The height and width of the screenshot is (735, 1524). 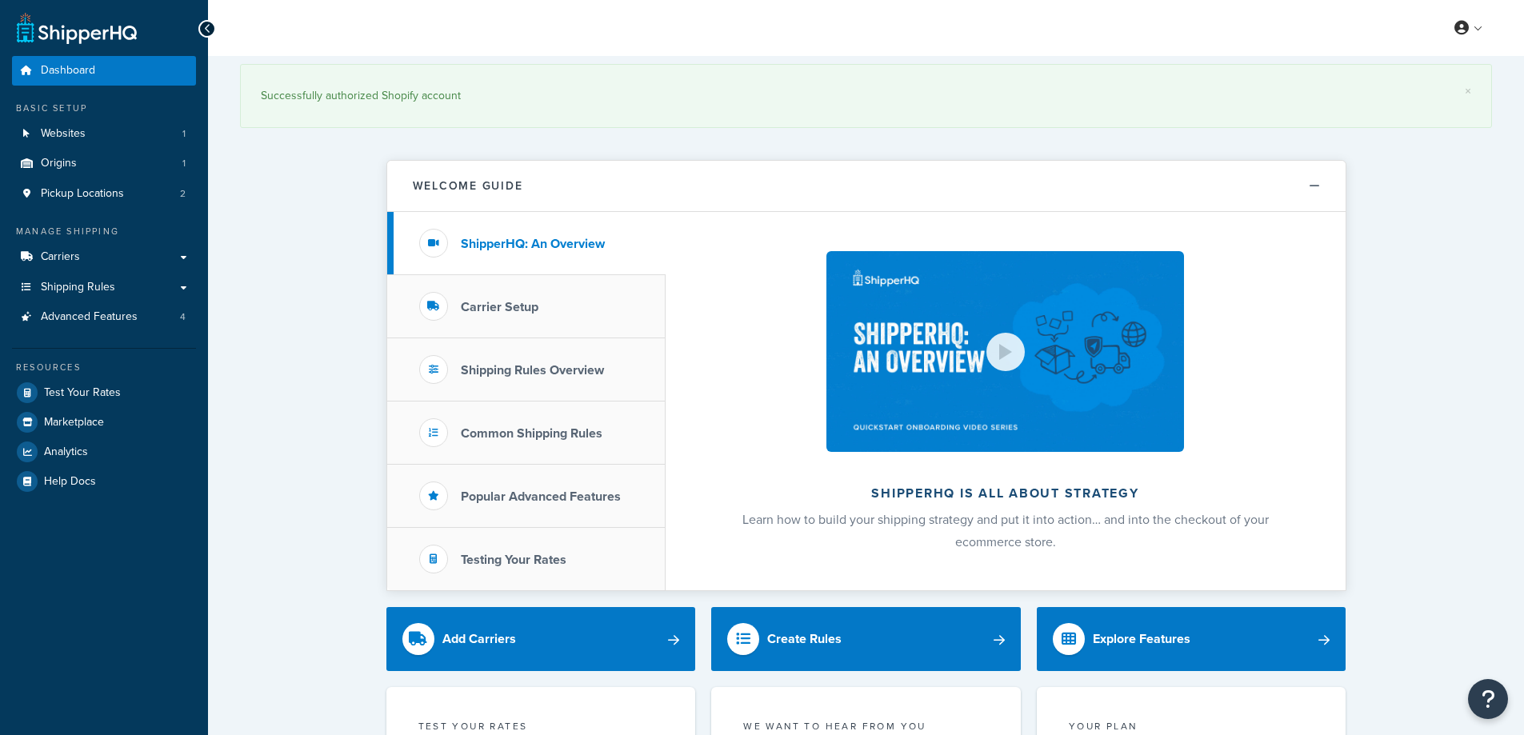 I want to click on div: Explore Features, so click(x=1141, y=639).